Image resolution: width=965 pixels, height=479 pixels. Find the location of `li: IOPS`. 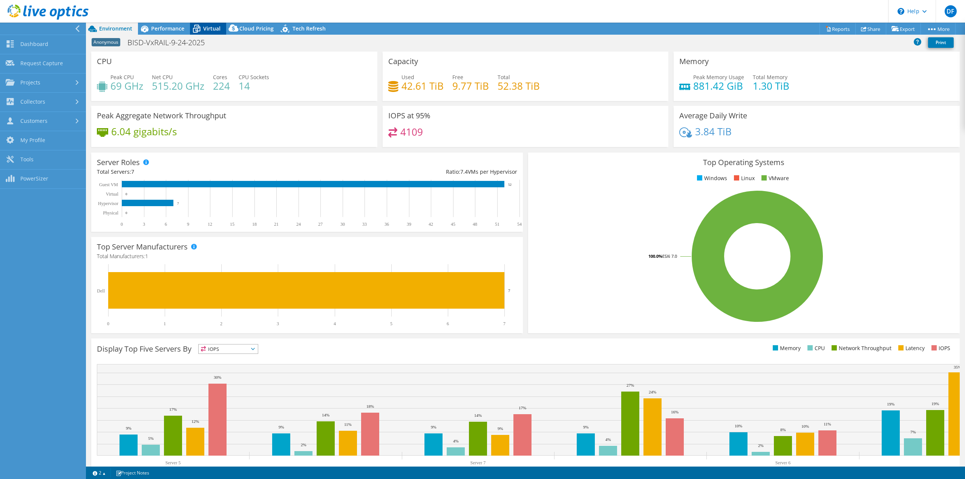

li: IOPS is located at coordinates (940, 348).